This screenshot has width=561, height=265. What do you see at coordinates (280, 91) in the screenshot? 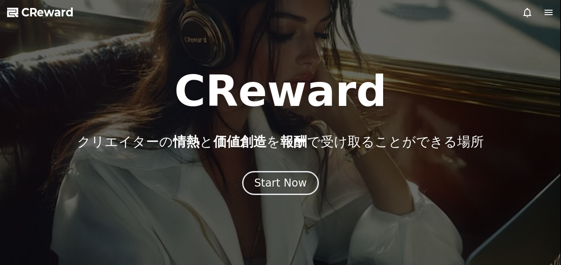
I see `h1: CReward` at bounding box center [280, 91].